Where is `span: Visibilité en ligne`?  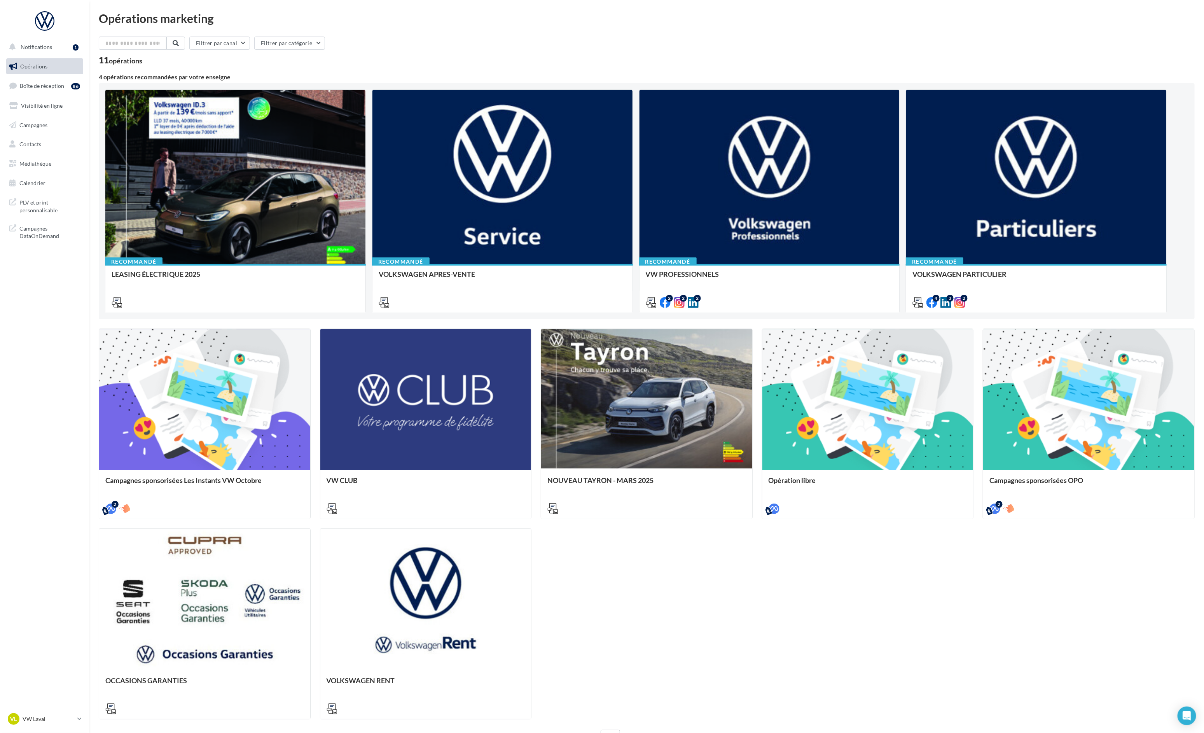
span: Visibilité en ligne is located at coordinates (42, 105).